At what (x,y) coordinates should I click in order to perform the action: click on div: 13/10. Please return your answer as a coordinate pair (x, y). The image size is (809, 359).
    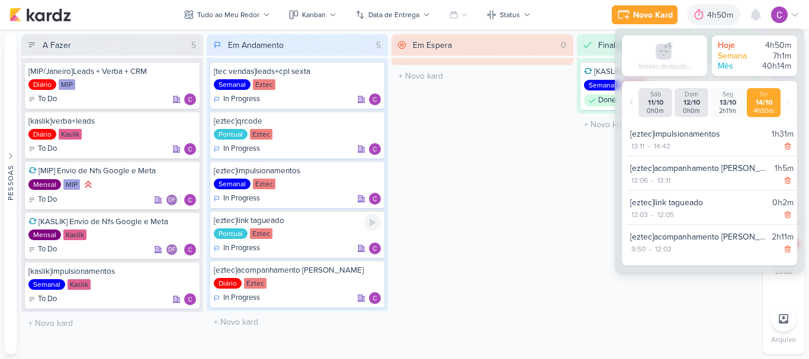
    Looking at the image, I should click on (727, 102).